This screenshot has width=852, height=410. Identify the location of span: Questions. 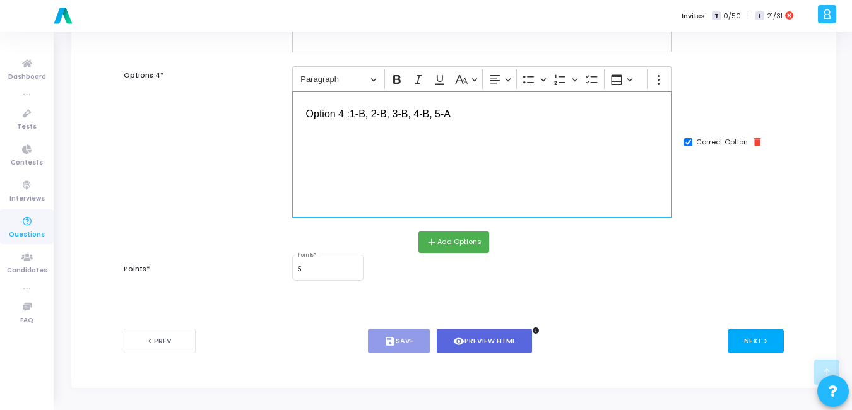
(27, 235).